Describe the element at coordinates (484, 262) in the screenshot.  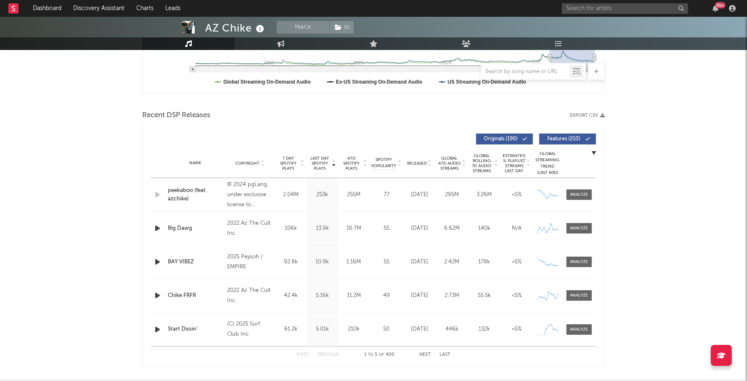
I see `div: 178k` at that location.